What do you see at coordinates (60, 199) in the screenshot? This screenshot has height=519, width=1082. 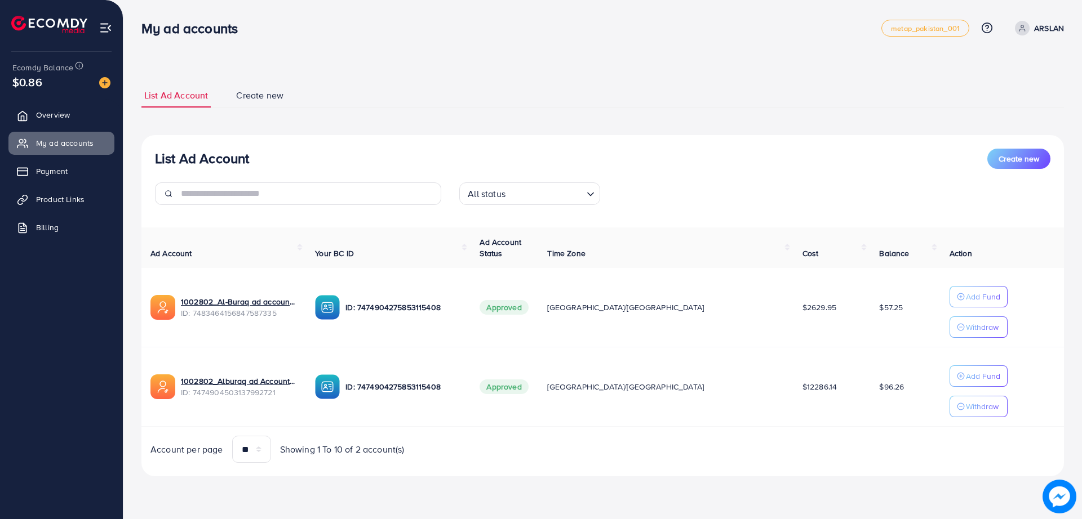 I see `span: Product Links` at bounding box center [60, 199].